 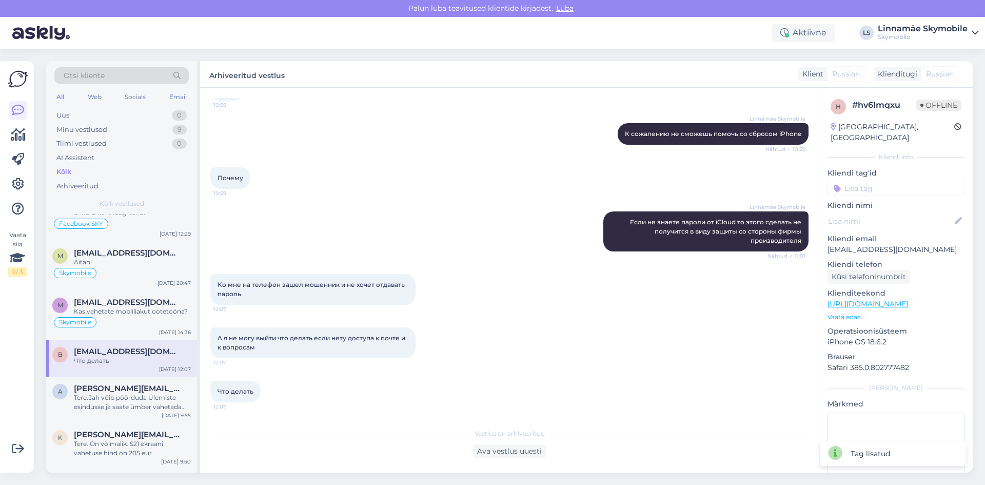 I want to click on input: Lisa nimi, so click(x=891, y=221).